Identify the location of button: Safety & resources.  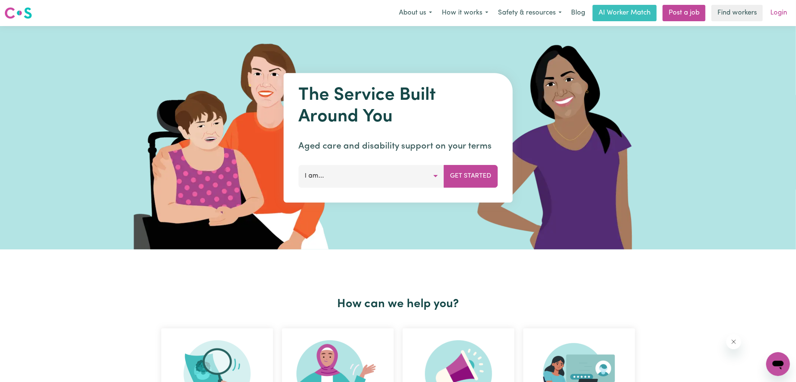
(530, 13).